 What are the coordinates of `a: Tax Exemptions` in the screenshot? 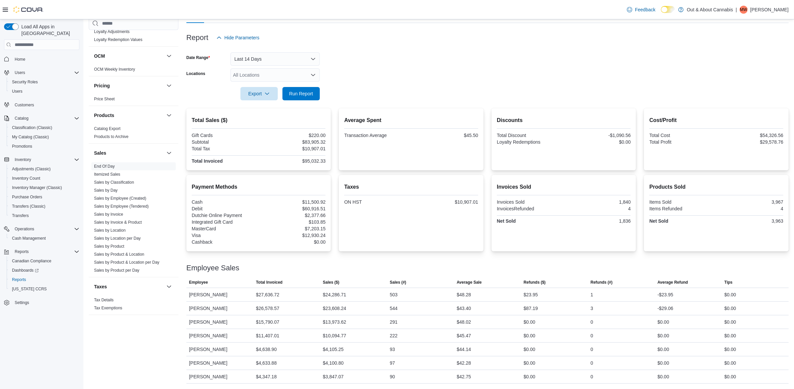 It's located at (108, 308).